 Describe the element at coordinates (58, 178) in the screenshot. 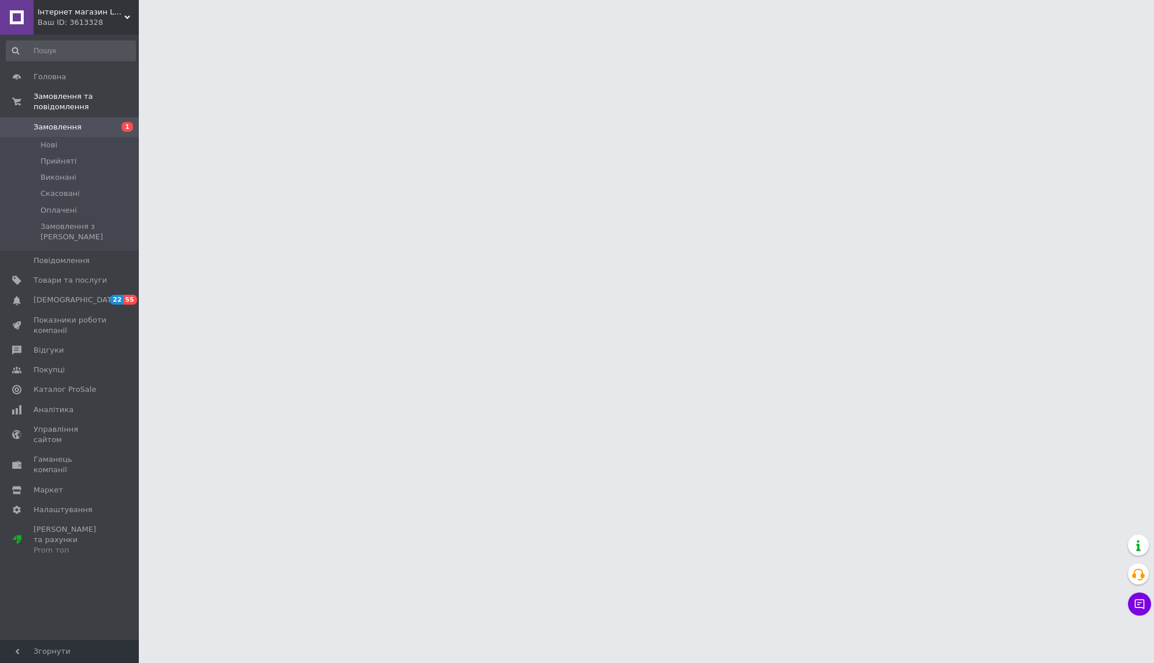

I see `span: Виконані` at that location.